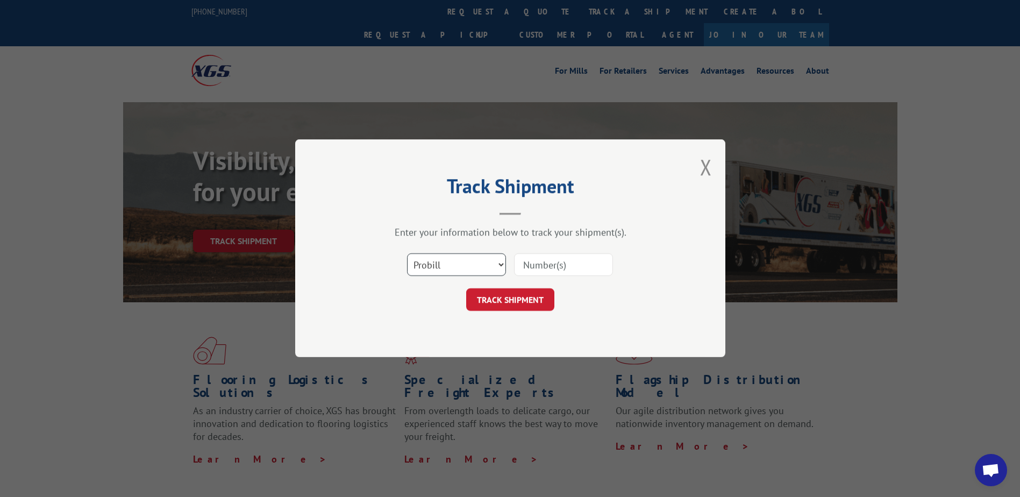 The width and height of the screenshot is (1020, 497). Describe the element at coordinates (510, 300) in the screenshot. I see `button: TRACK SHIPMENT` at that location.